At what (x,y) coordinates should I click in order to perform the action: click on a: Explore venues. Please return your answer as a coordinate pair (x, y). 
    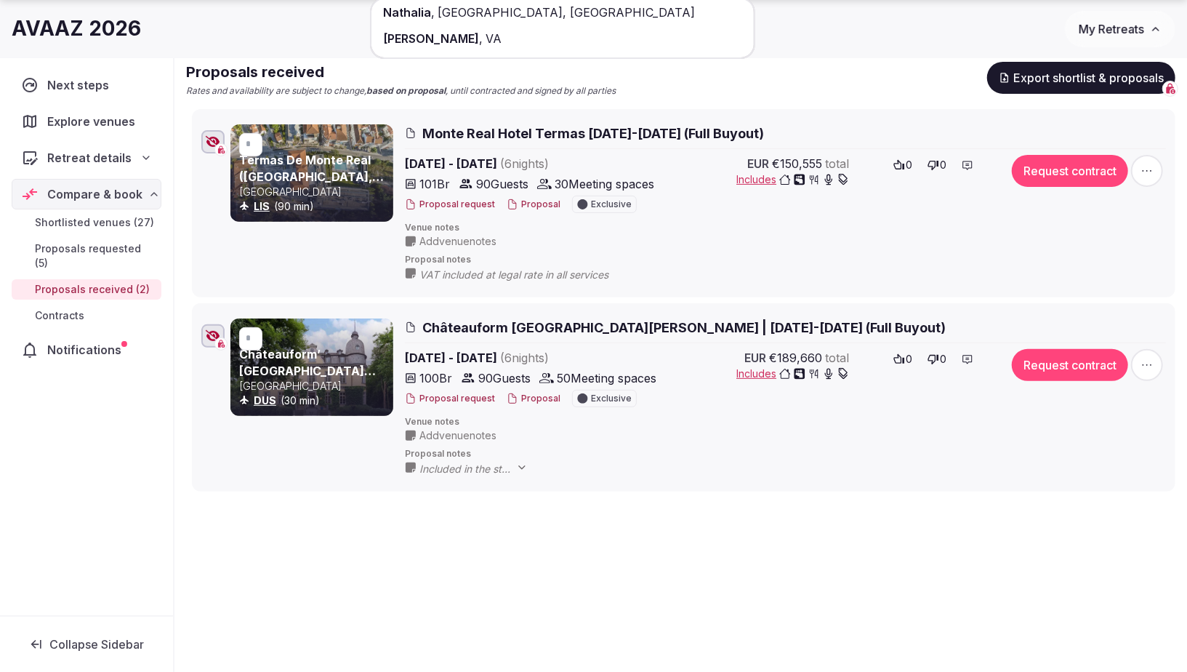
    Looking at the image, I should click on (87, 121).